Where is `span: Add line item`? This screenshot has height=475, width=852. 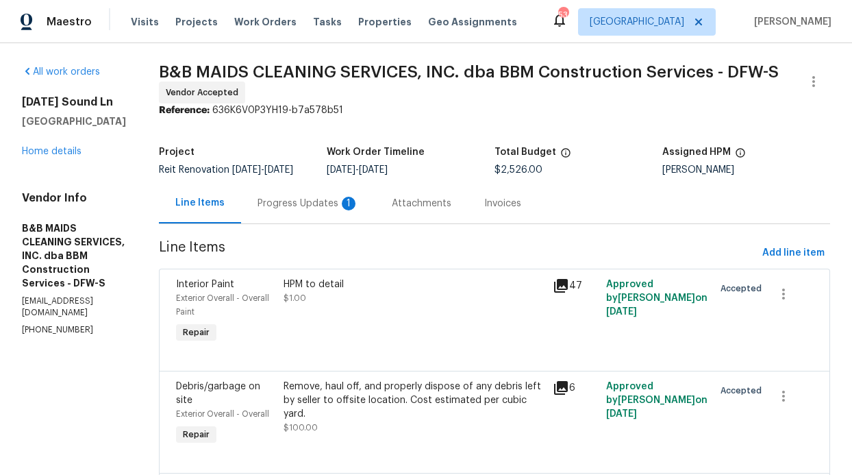
span: Add line item is located at coordinates (793, 253).